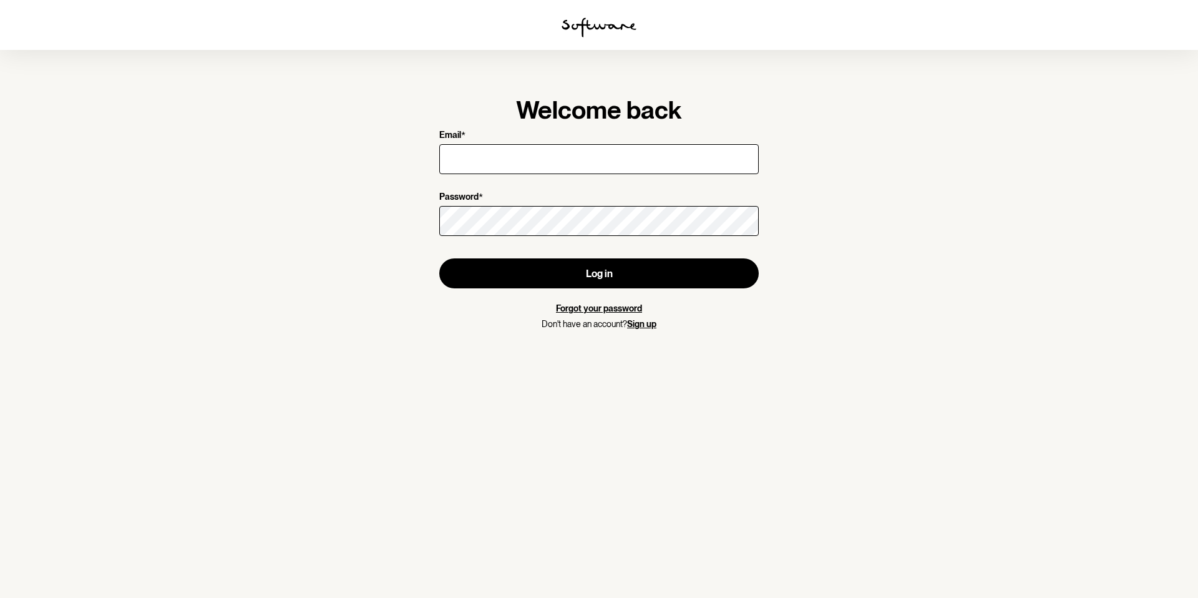 This screenshot has height=598, width=1198. I want to click on h1: Welcome back, so click(599, 110).